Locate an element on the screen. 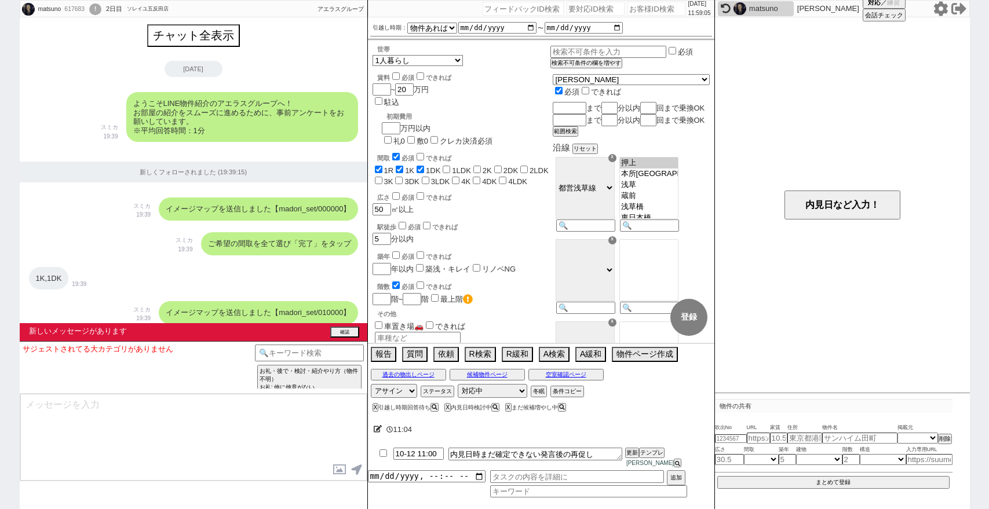 Image resolution: width=989 pixels, height=509 pixels. input: お客様ID検索 is located at coordinates (657, 9).